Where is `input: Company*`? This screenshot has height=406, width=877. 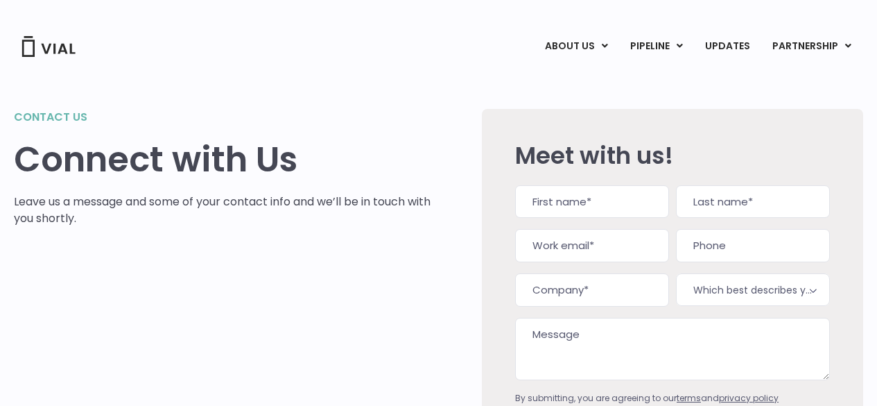
input: Company* is located at coordinates (592, 290).